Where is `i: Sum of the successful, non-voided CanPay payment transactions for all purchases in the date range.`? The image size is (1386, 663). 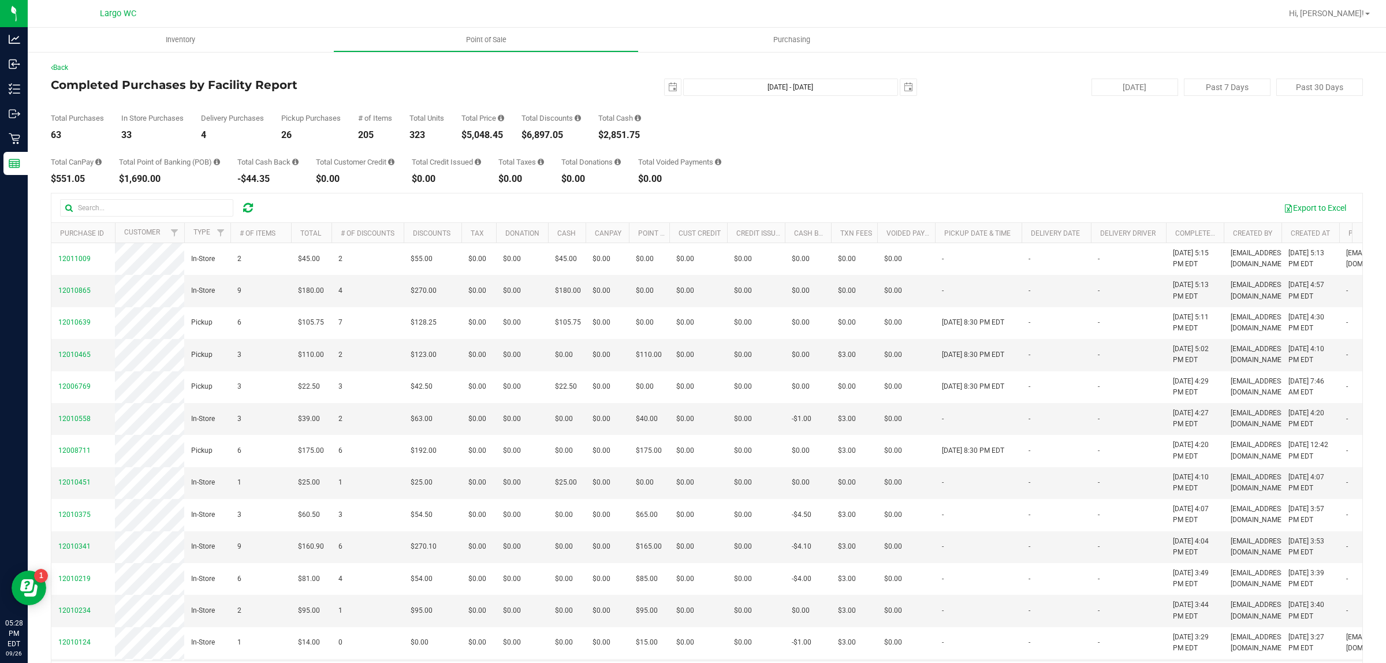
i: Sum of the successful, non-voided CanPay payment transactions for all purchases in the date range. is located at coordinates (98, 162).